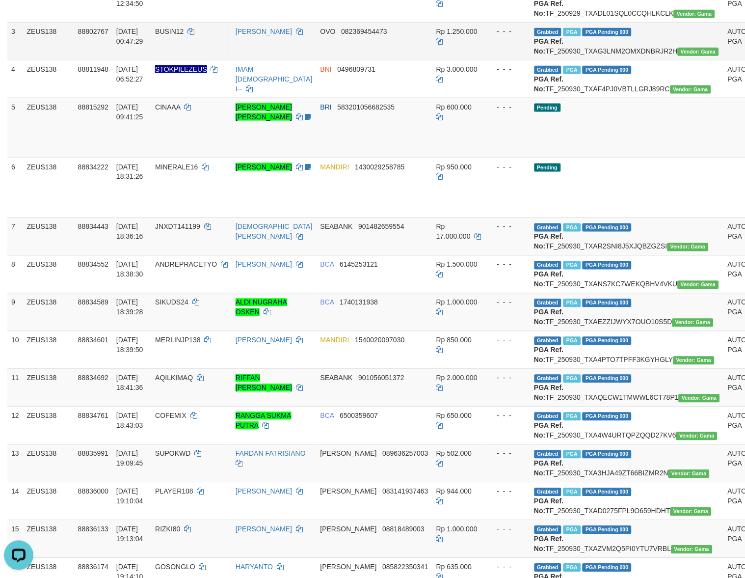 This screenshot has width=745, height=578. Describe the element at coordinates (15, 350) in the screenshot. I see `td: 10` at that location.